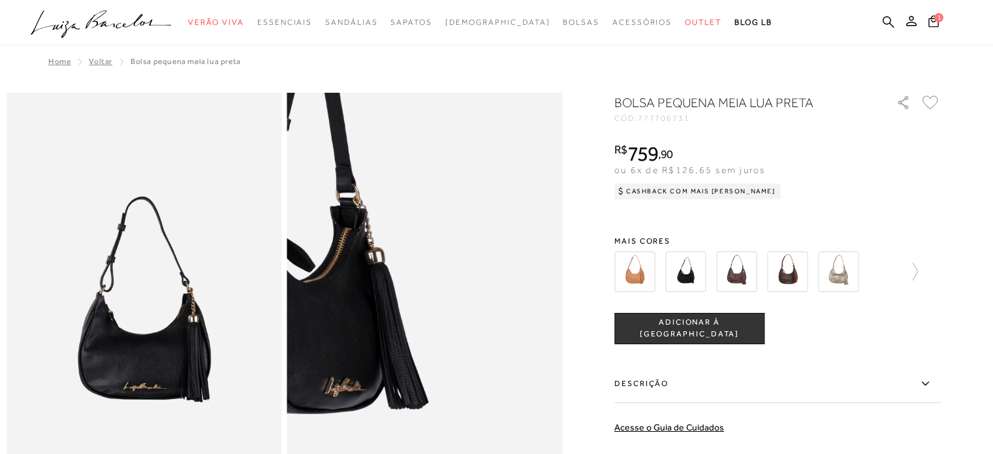 This screenshot has width=993, height=454. Describe the element at coordinates (643, 153) in the screenshot. I see `span: 759` at that location.